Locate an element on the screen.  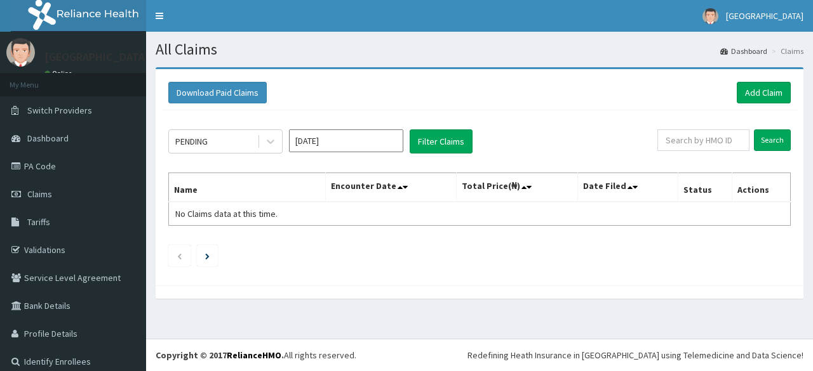
a: Dashboard is located at coordinates (743, 51).